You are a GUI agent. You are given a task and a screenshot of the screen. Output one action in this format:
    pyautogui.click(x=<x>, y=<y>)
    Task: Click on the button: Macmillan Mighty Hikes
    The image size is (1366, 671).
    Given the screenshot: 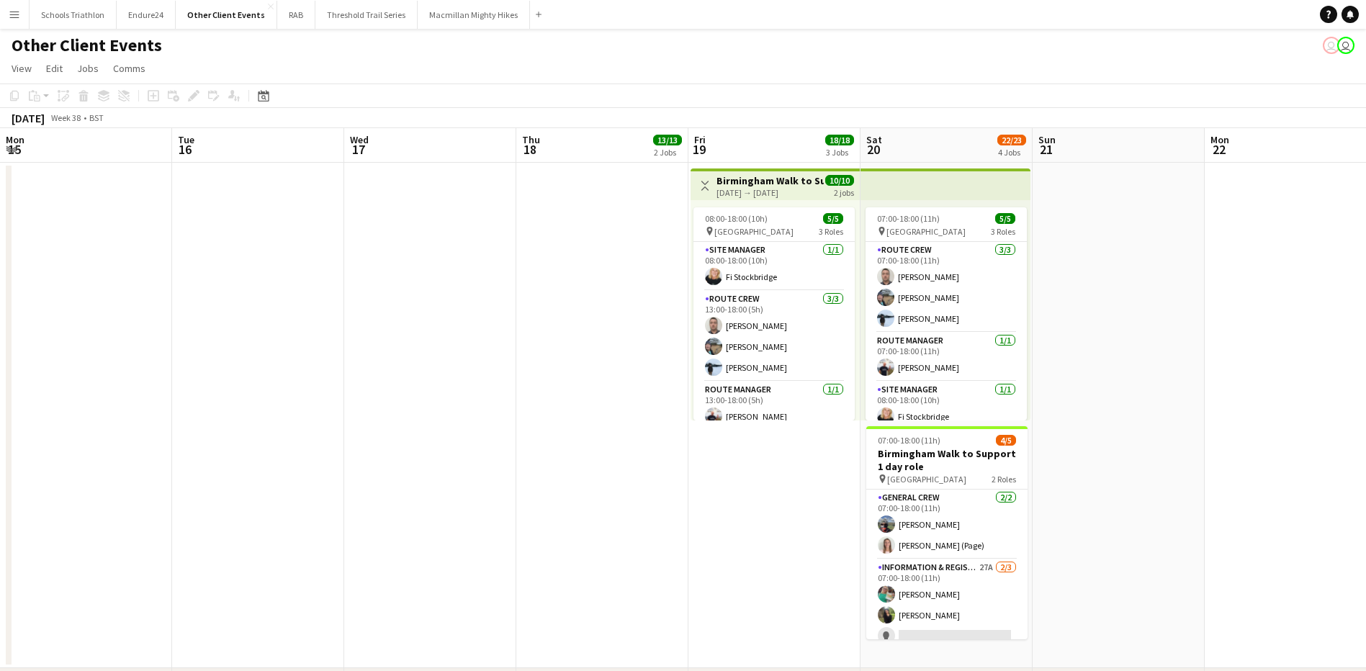 What is the action you would take?
    pyautogui.click(x=474, y=14)
    